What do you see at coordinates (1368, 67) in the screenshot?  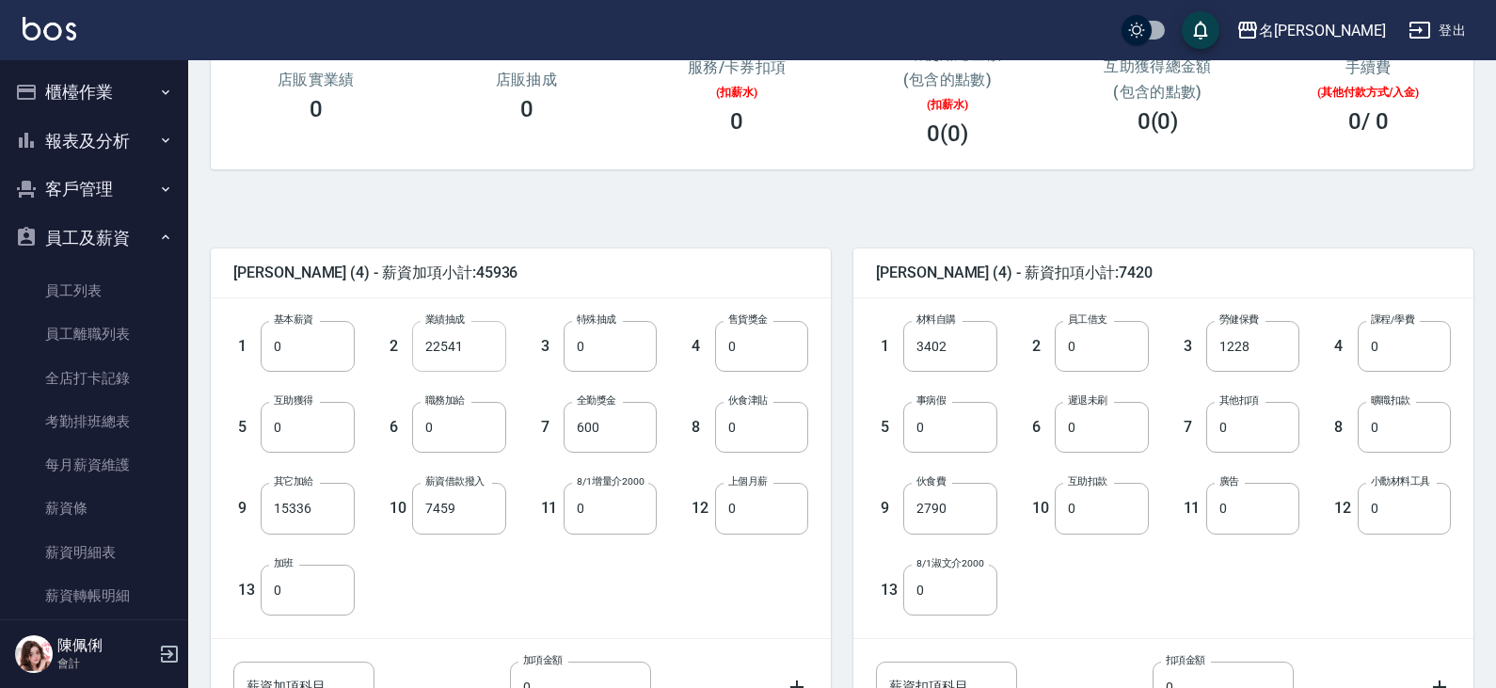 I see `h2: 手續費` at bounding box center [1368, 67].